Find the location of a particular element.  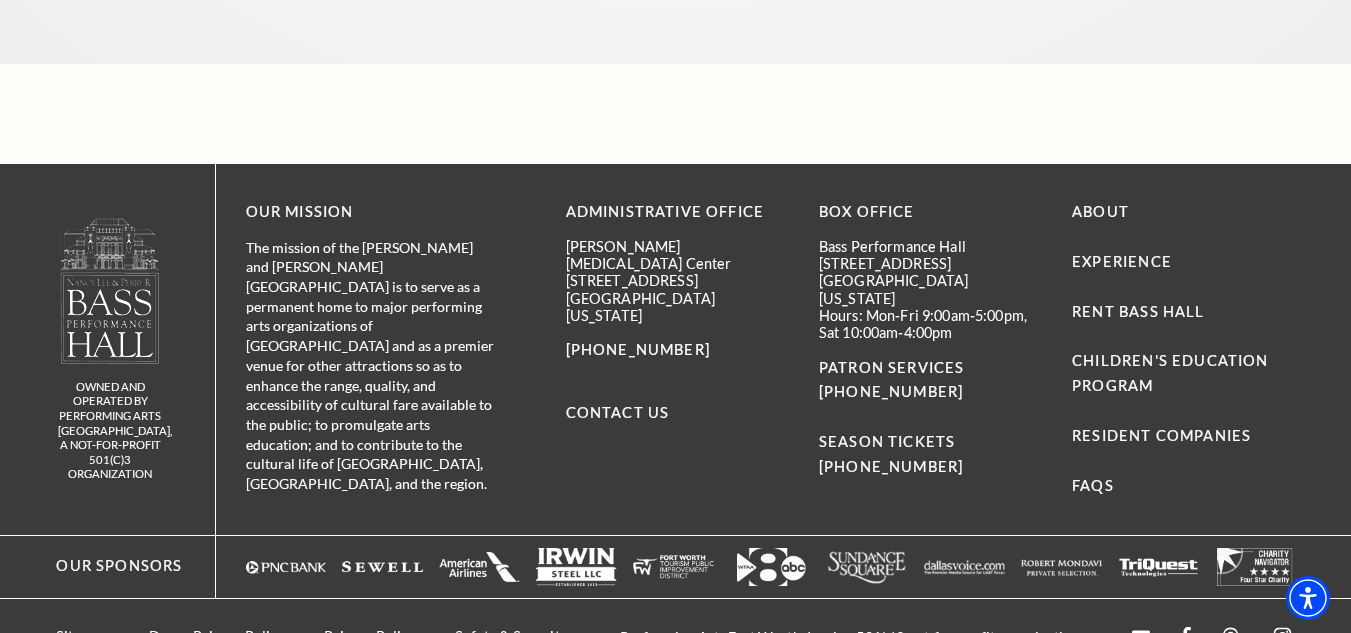

a: Logo of Irwin Steel LLC, featuring the company name in bold letters with a simple design. - open ... is located at coordinates (576, 567).